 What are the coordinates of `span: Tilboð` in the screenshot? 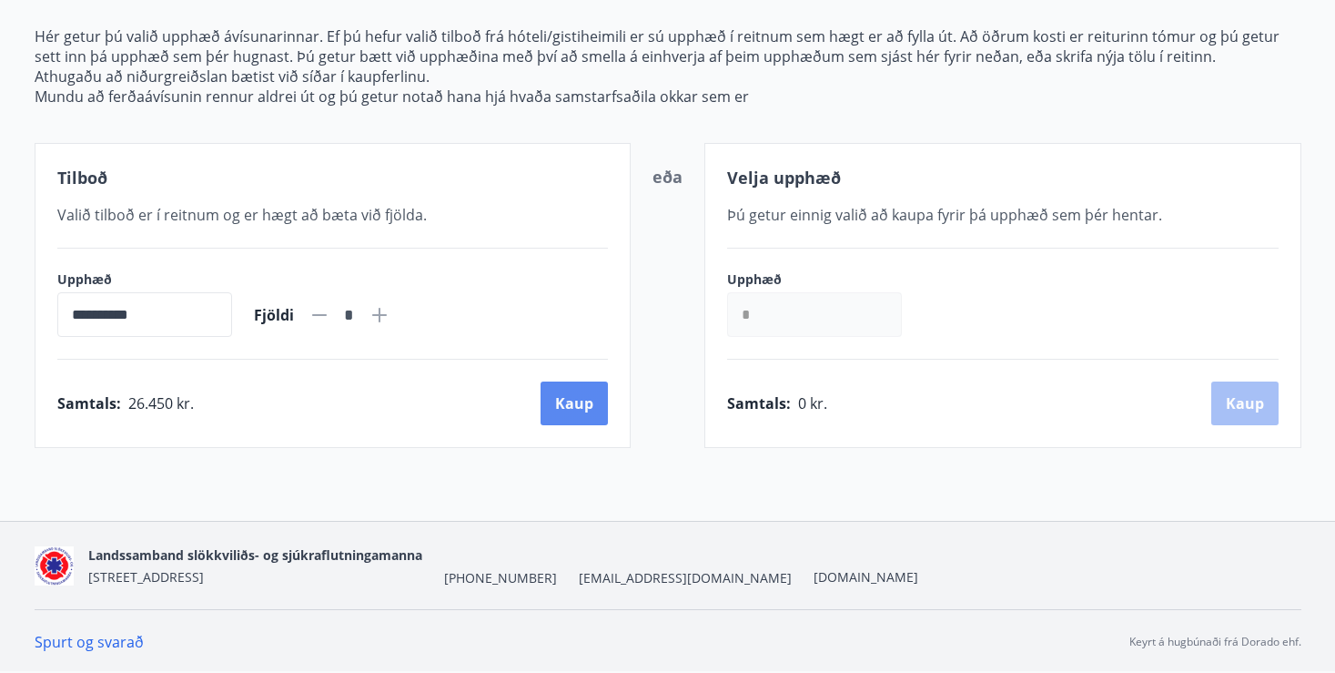 It's located at (82, 177).